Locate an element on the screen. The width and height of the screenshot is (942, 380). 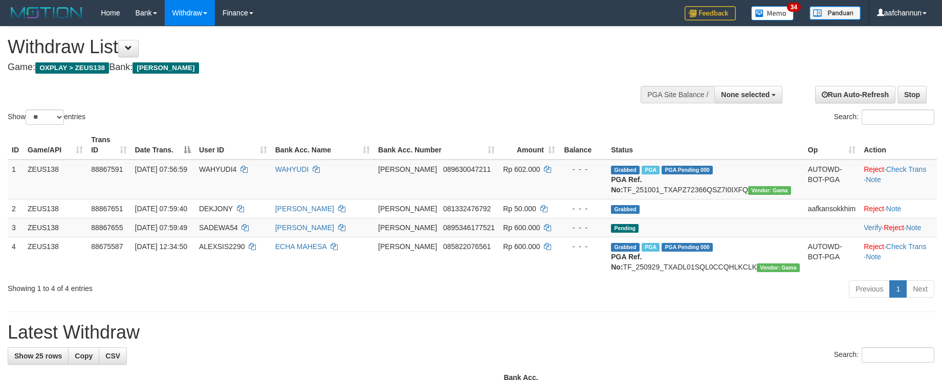
th: User ID: activate to sort column ascending is located at coordinates (233, 145).